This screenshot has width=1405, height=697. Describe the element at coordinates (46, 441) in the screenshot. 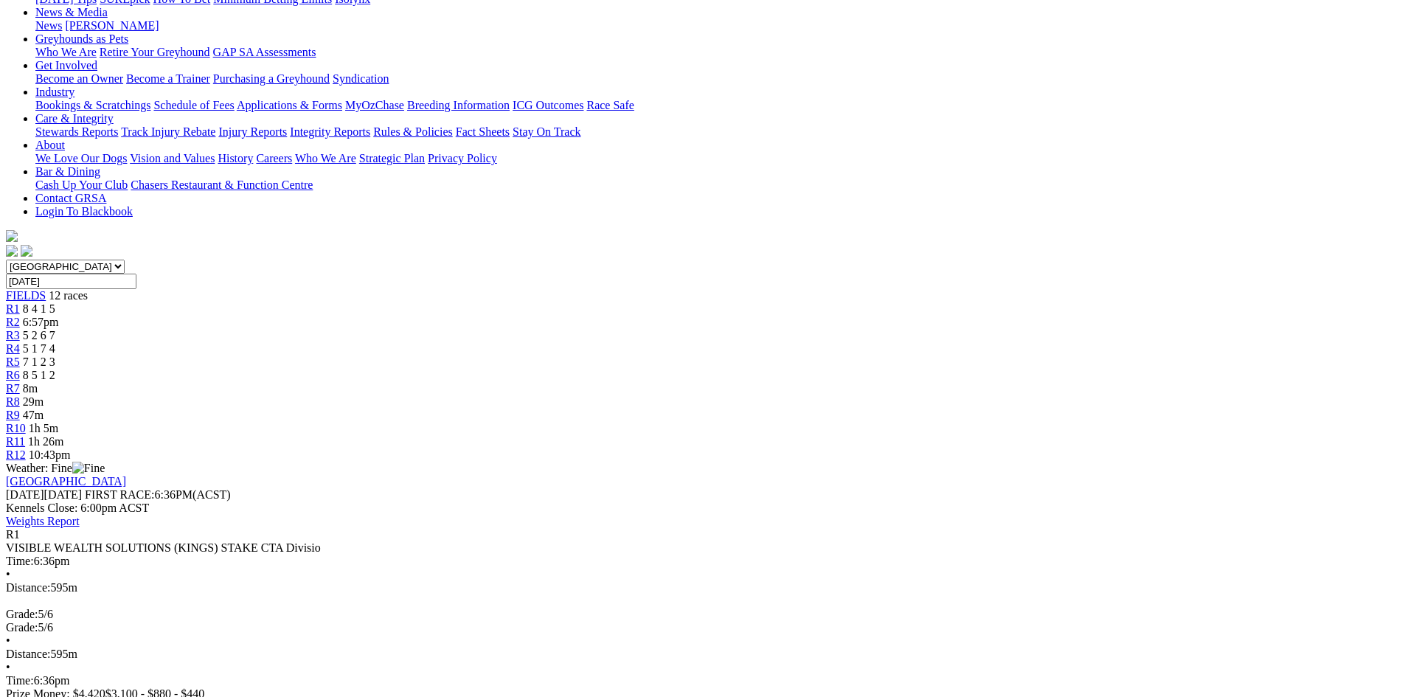

I see `span: 1h 26m` at that location.